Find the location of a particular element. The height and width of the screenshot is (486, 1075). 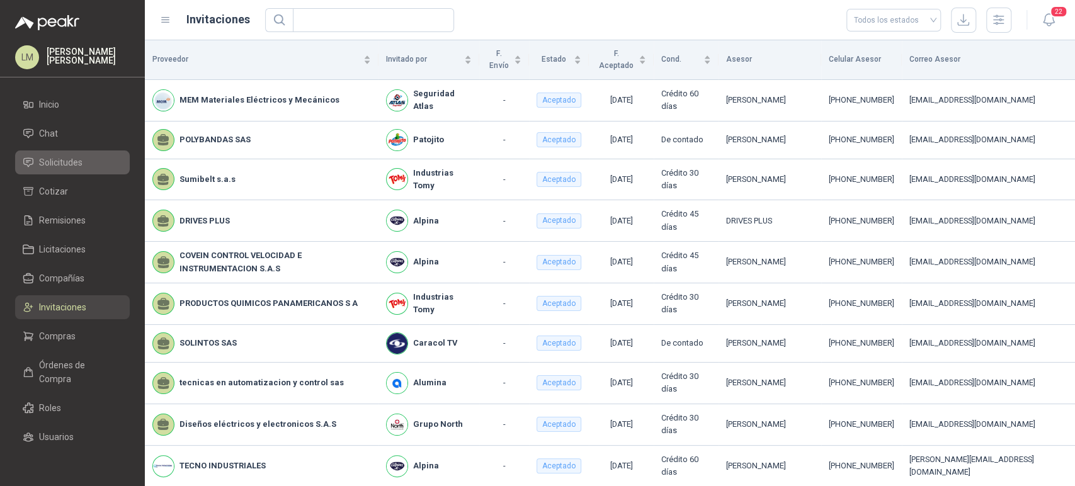

div: Crédito 60 días is located at coordinates (686, 466).